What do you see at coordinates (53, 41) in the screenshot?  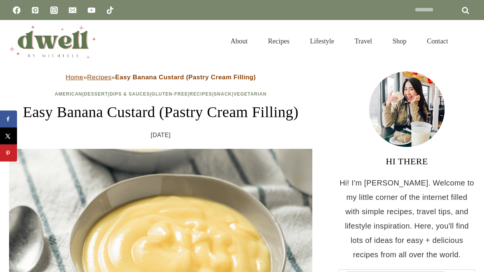 I see `img: DWELL by michelle` at bounding box center [53, 41].